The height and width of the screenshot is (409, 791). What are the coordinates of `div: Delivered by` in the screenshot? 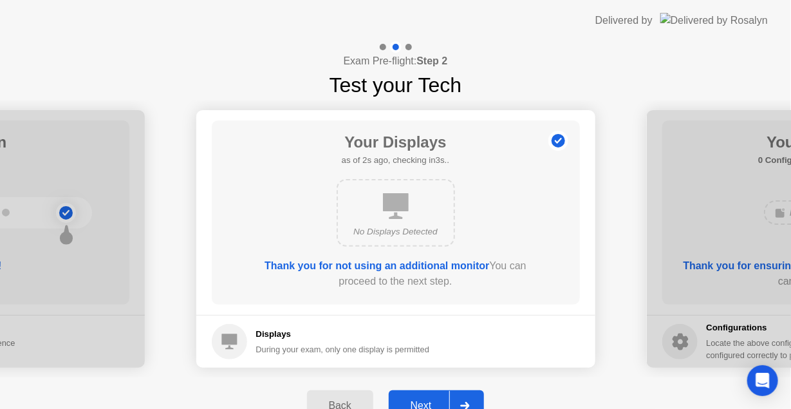 It's located at (624, 21).